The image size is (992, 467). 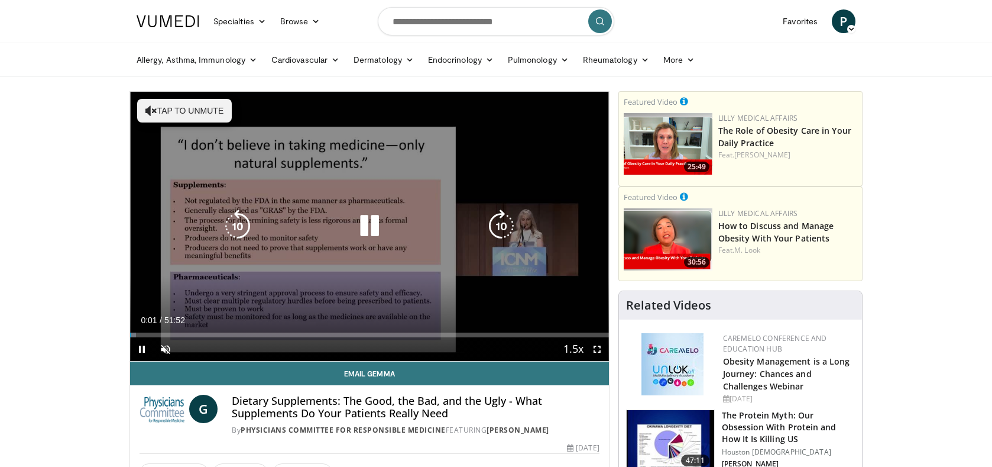 I want to click on span: 51:52, so click(x=174, y=320).